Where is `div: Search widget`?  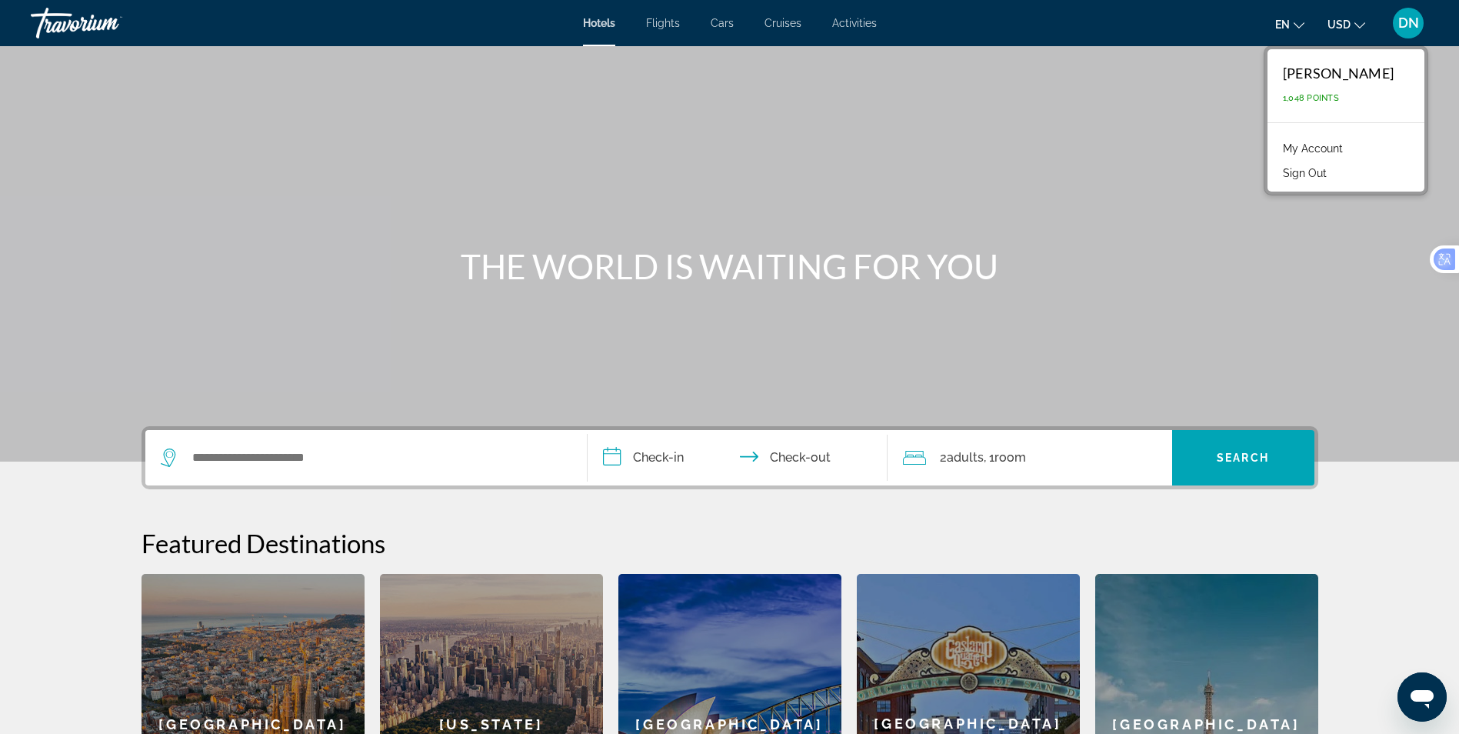 div: Search widget is located at coordinates (730, 458).